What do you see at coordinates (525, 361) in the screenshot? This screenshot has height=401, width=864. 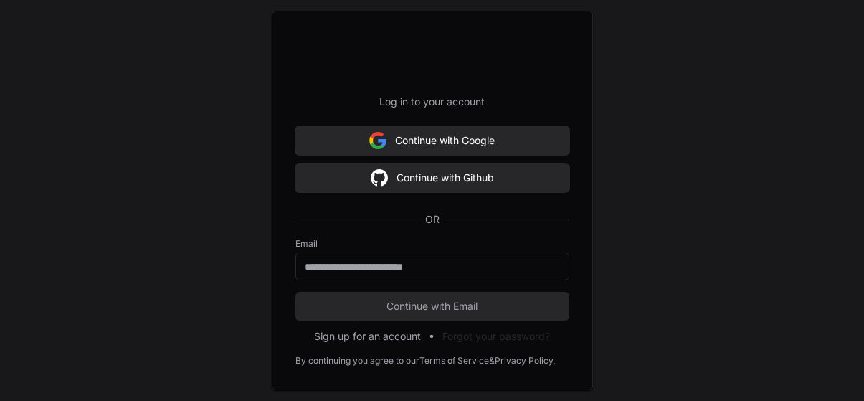 I see `a: Privacy Policy.` at bounding box center [525, 361].